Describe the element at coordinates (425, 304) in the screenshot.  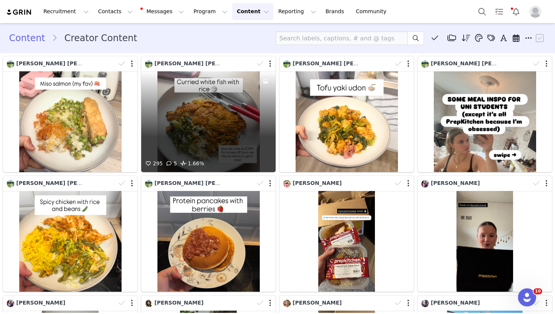
I see `img: 71956c18-243f-44cb-b558-4b24fb805b2c.jpg` at that location.